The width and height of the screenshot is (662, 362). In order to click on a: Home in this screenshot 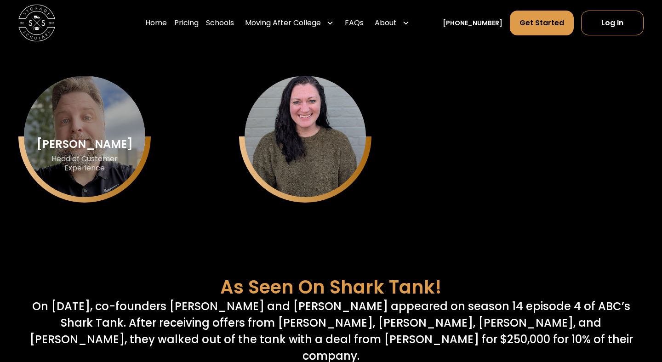, I will do `click(156, 23)`.